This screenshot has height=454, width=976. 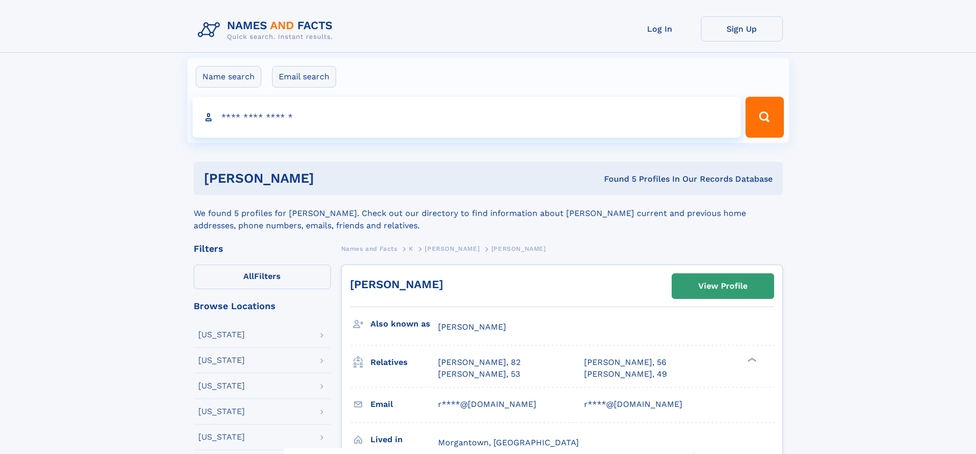 What do you see at coordinates (660, 29) in the screenshot?
I see `a: Log In` at bounding box center [660, 29].